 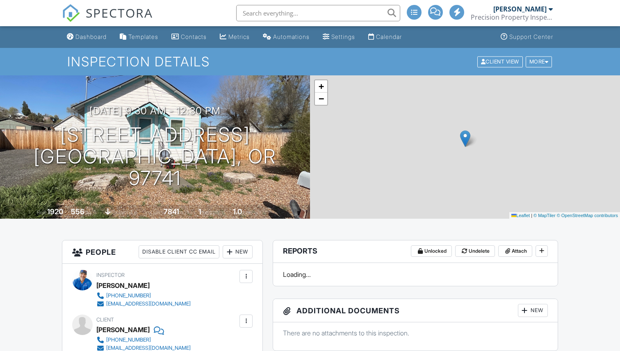 What do you see at coordinates (539, 61) in the screenshot?
I see `div: More` at bounding box center [539, 61].